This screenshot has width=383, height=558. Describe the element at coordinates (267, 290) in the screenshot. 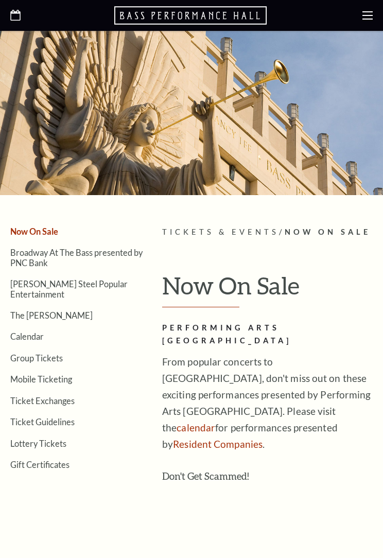

I see `h1: Now On Sale` at that location.